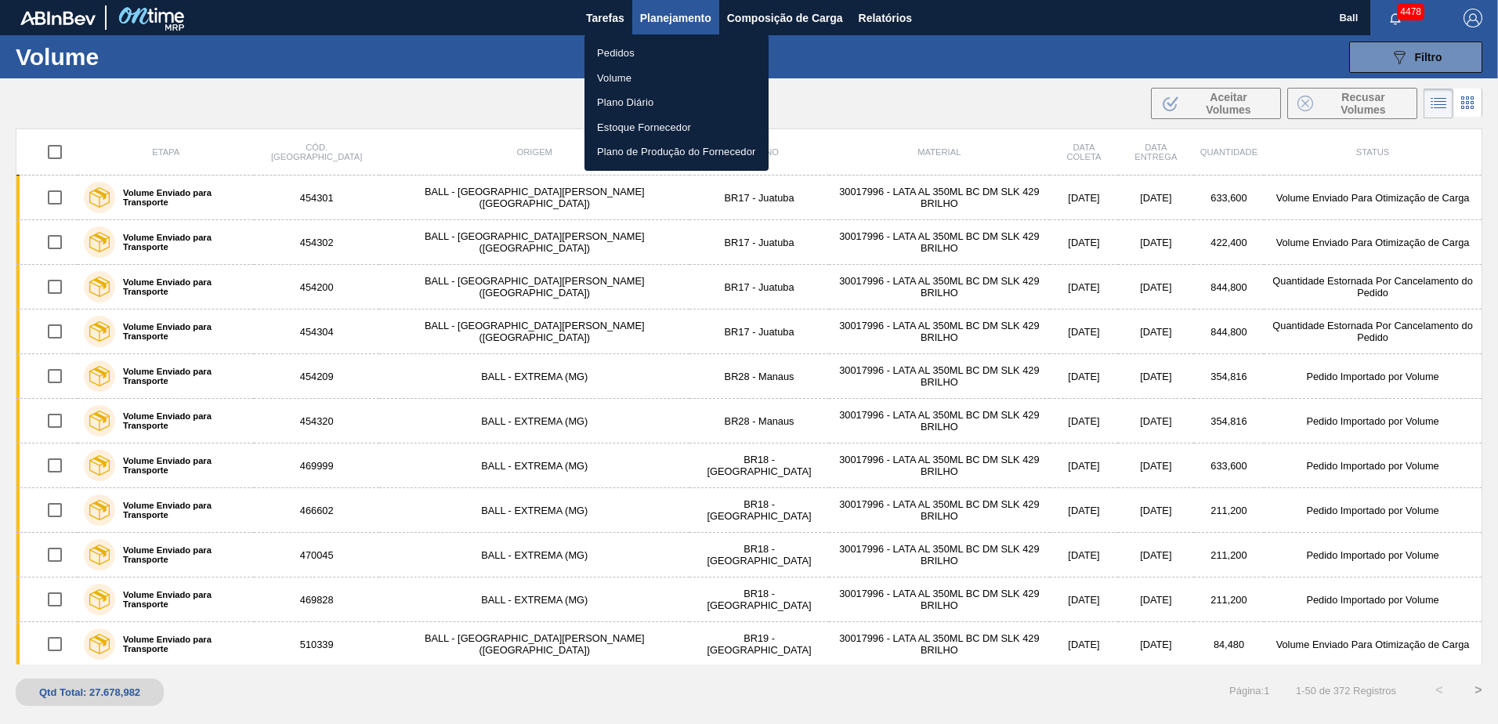 The width and height of the screenshot is (1498, 724). Describe the element at coordinates (676, 78) in the screenshot. I see `li: Volume` at that location.